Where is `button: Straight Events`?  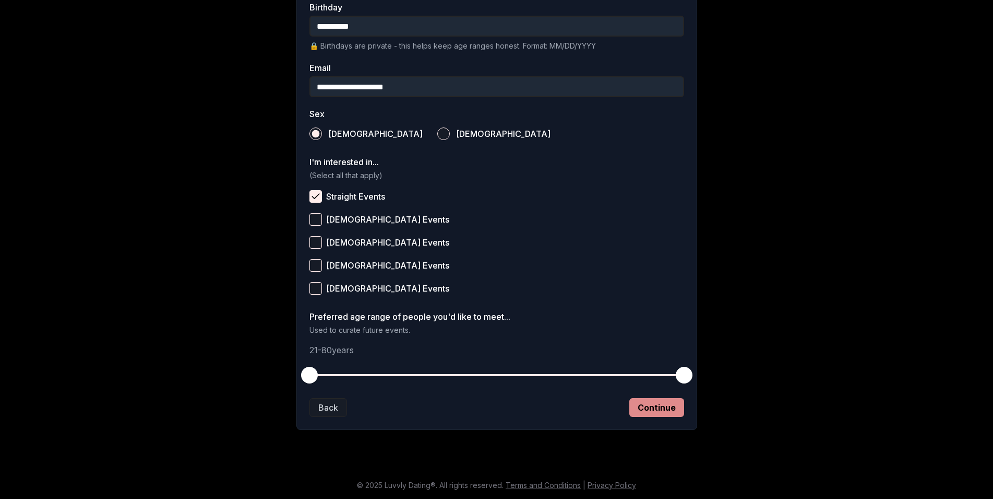 button: Straight Events is located at coordinates (316, 196).